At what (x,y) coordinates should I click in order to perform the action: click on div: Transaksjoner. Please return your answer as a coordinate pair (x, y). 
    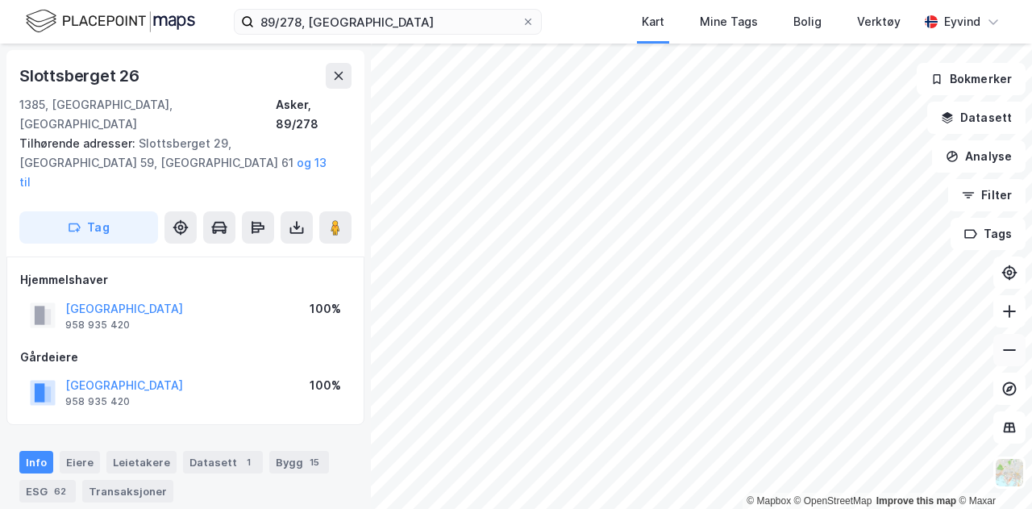
    Looking at the image, I should click on (127, 491).